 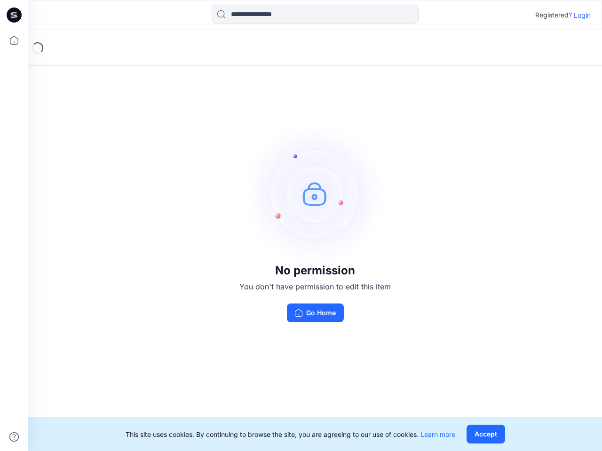 What do you see at coordinates (315, 287) in the screenshot?
I see `p: You don't have permission to edit this item` at bounding box center [315, 287].